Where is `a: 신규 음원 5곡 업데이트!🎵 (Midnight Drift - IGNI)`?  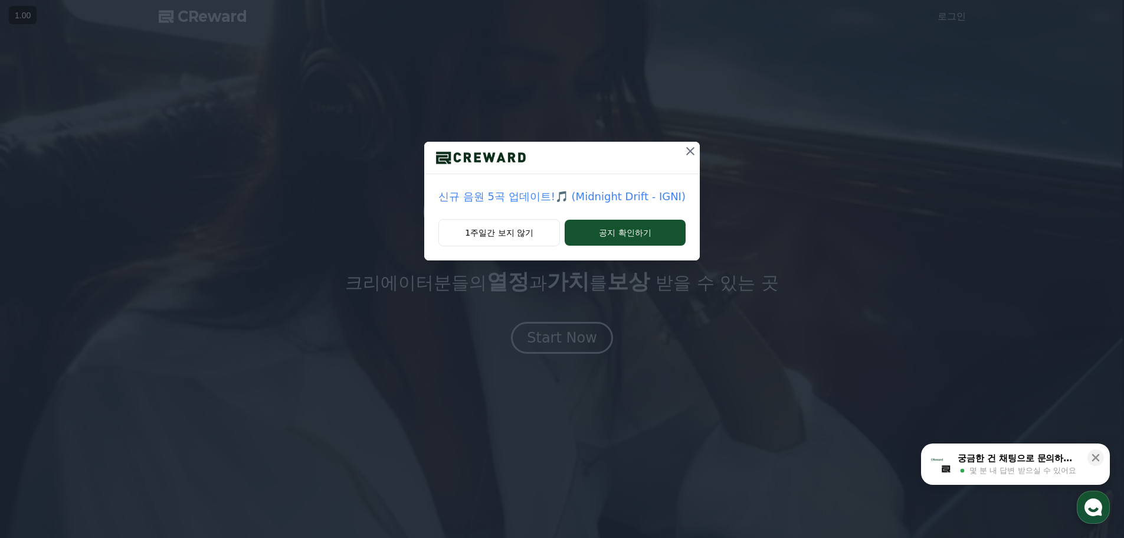
a: 신규 음원 5곡 업데이트!🎵 (Midnight Drift - IGNI) is located at coordinates (562, 197).